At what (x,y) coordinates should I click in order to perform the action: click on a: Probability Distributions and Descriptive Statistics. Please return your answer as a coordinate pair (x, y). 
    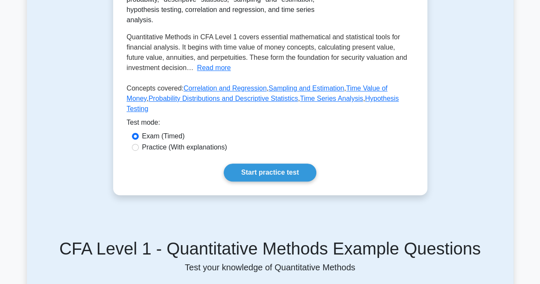
    Looking at the image, I should click on (223, 98).